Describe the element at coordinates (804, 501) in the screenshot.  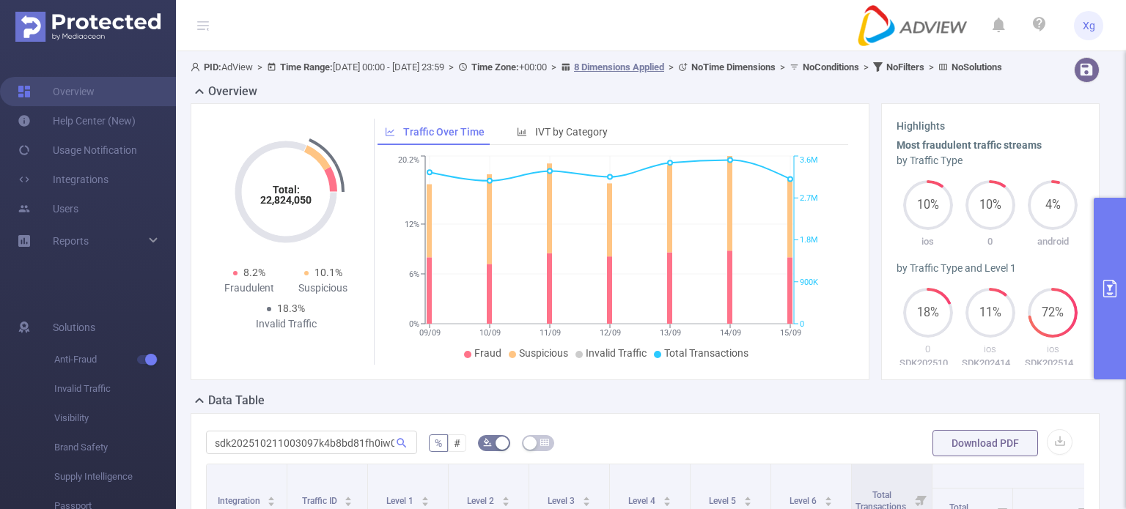
I see `span: Level 6` at that location.